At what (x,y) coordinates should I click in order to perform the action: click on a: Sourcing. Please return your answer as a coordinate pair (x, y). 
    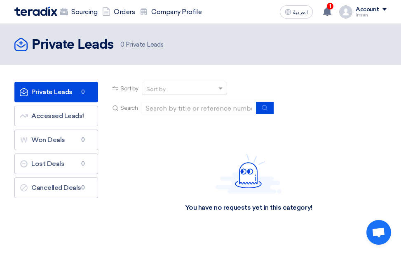
    Looking at the image, I should click on (78, 12).